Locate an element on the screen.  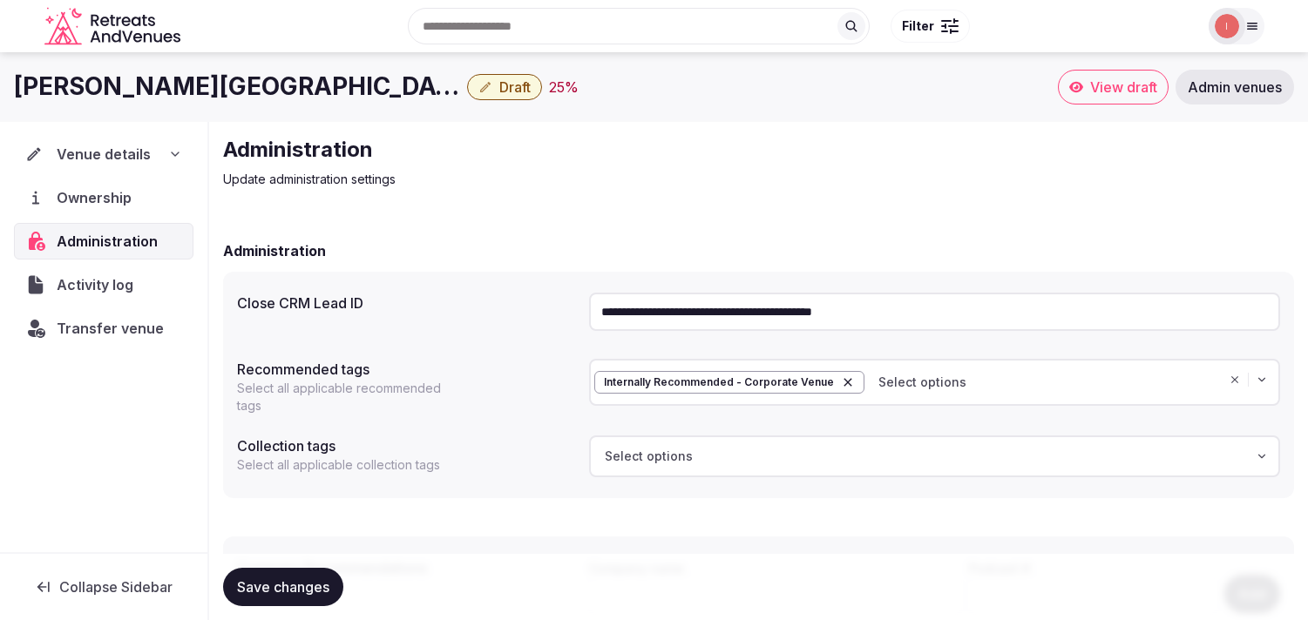
svg: Retreats and Venues company logo is located at coordinates (114, 26).